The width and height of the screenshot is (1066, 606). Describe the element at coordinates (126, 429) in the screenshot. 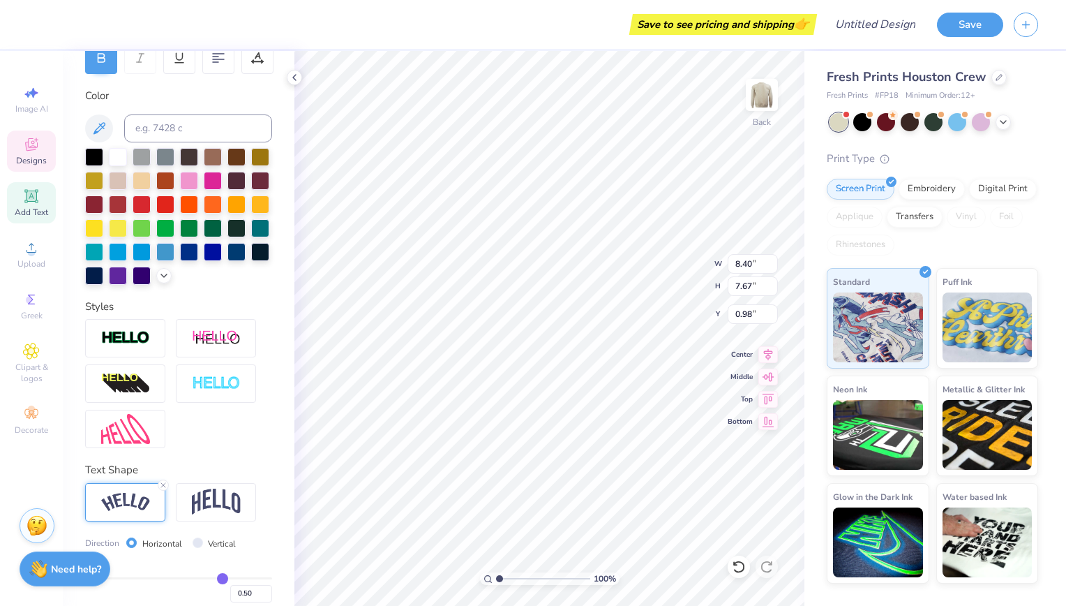

I see `img: Free Distort` at that location.